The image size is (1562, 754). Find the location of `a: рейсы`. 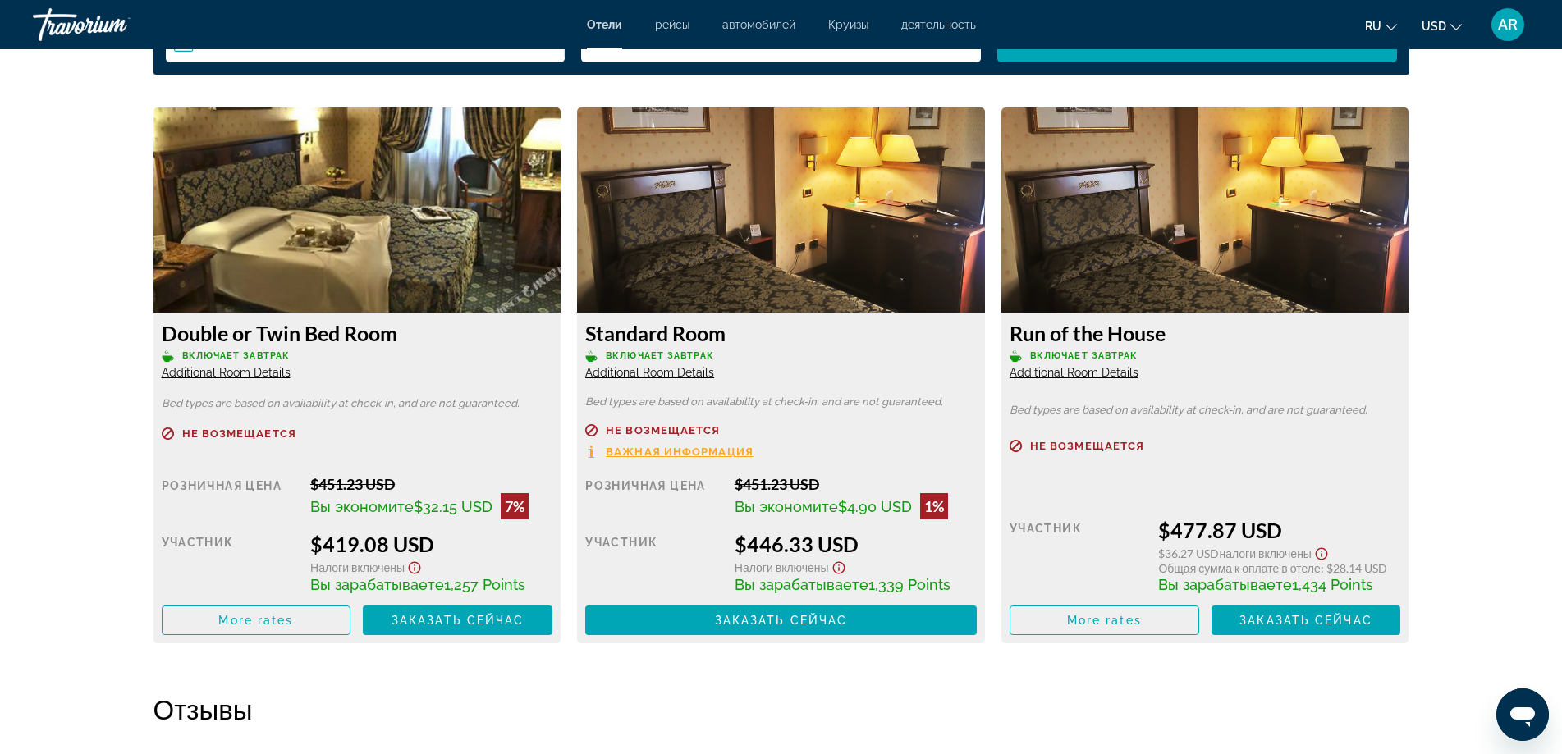

a: рейсы is located at coordinates (672, 25).